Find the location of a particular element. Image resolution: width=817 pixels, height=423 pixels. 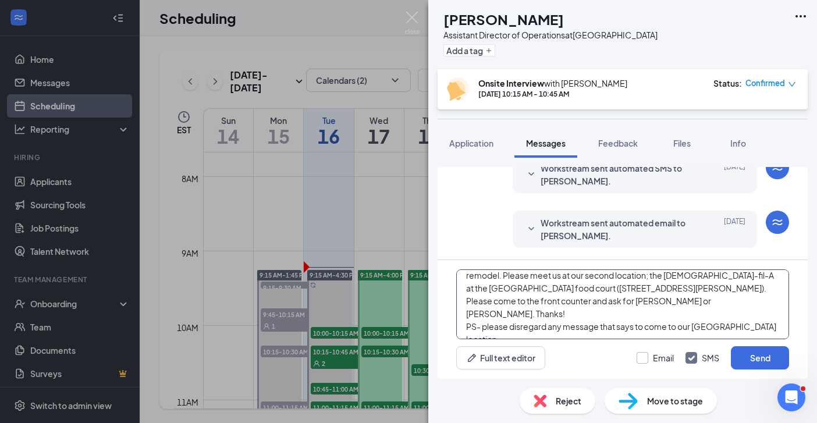

svg: Ellipses is located at coordinates (801, 16).